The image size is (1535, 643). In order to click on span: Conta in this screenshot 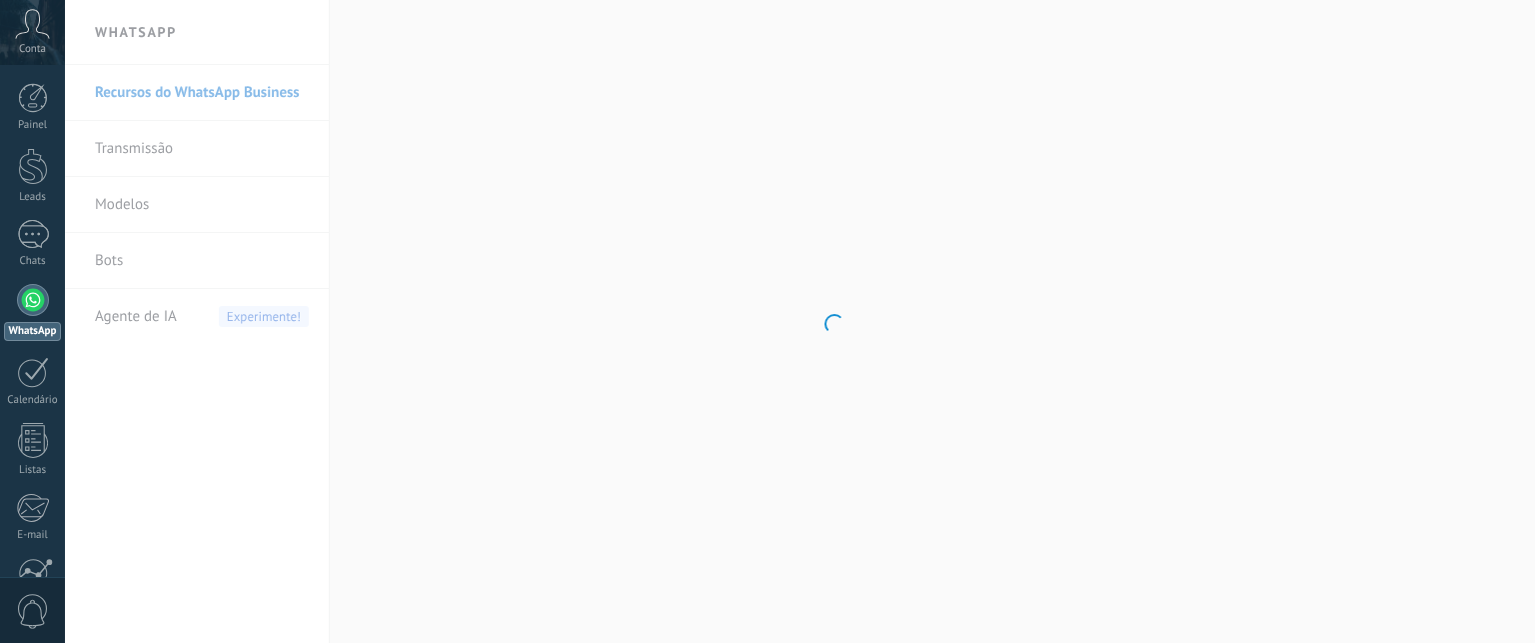, I will do `click(32, 49)`.